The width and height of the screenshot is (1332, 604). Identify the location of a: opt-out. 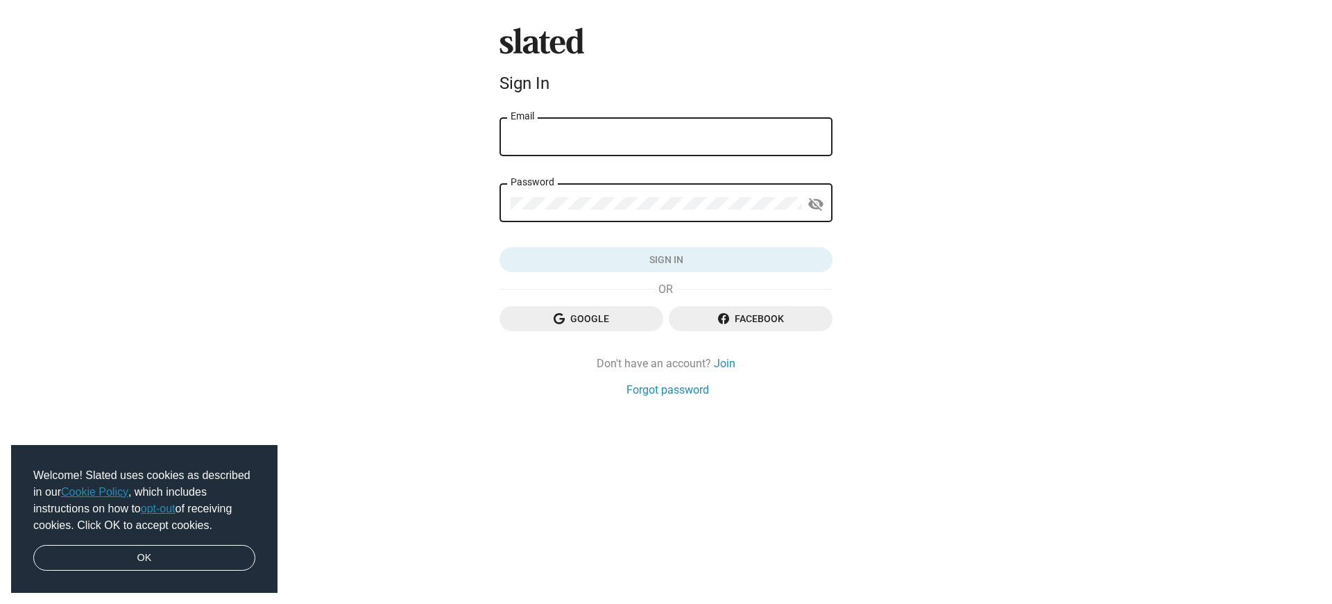
(158, 508).